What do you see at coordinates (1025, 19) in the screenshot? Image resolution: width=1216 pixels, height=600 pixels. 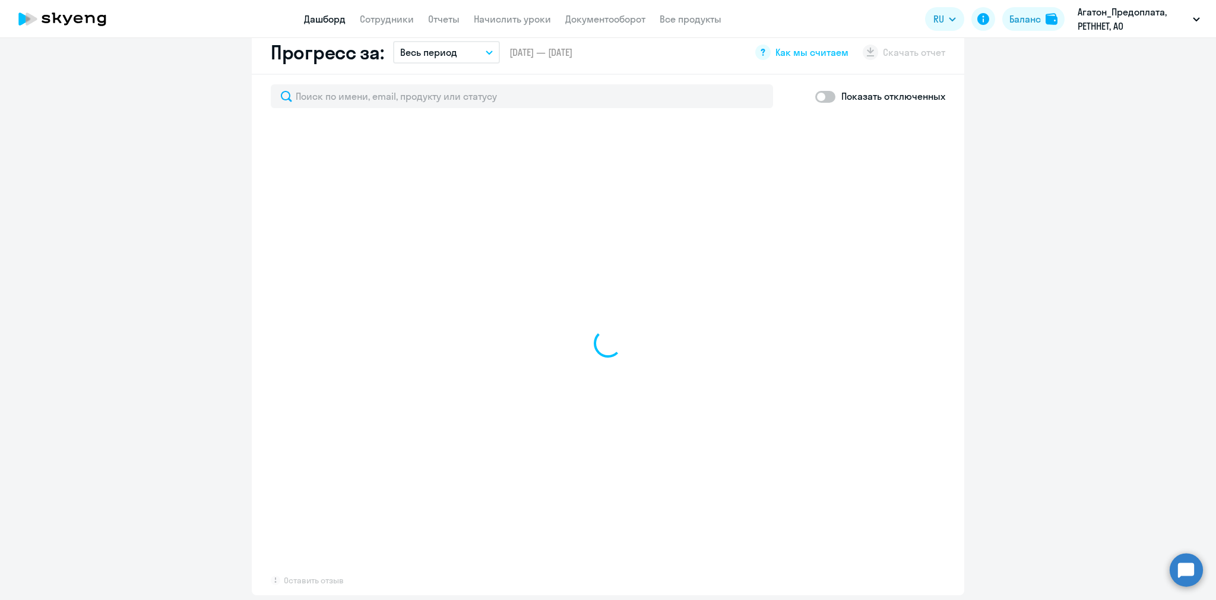 I see `div: Баланс` at bounding box center [1025, 19].